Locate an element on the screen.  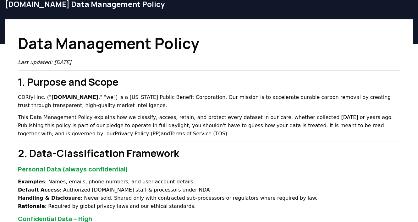
strong: Handling & Disclosure is located at coordinates (49, 198).